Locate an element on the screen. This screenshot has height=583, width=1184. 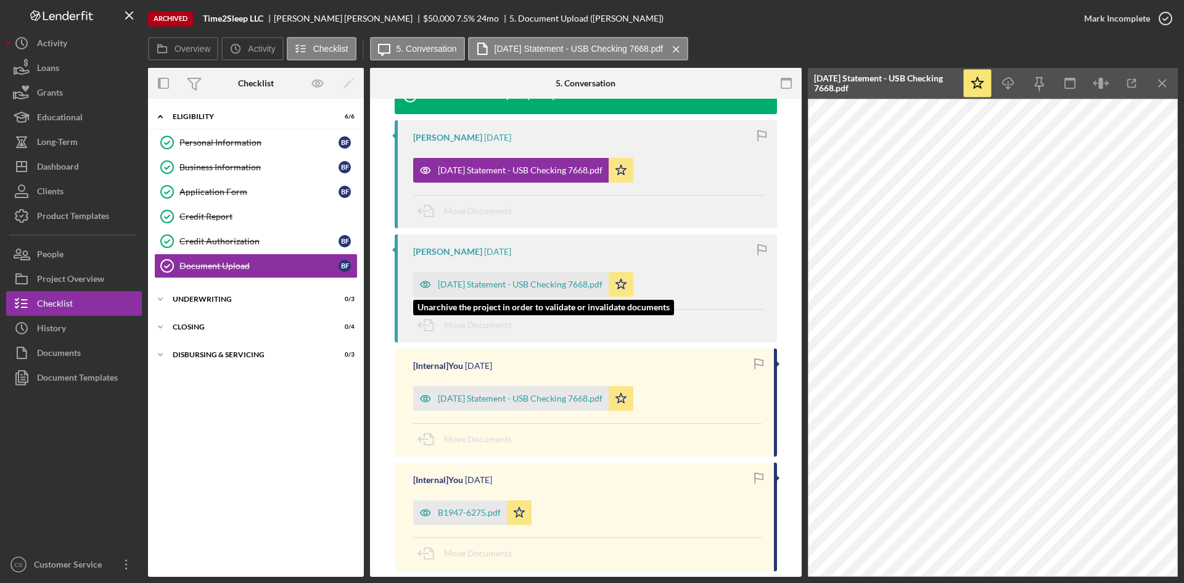
div: Long-Term is located at coordinates (57, 143).